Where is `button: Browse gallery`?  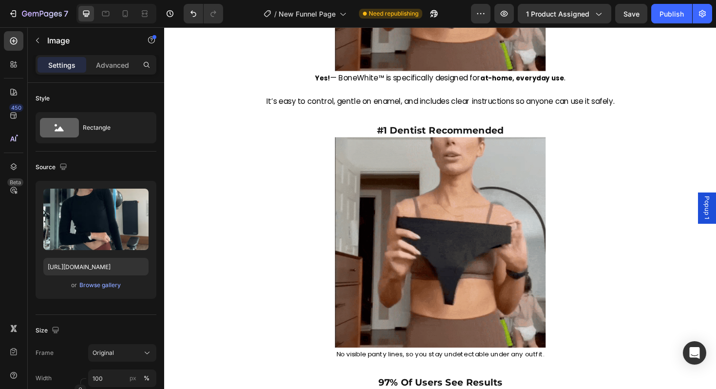
button: Browse gallery is located at coordinates (100, 285).